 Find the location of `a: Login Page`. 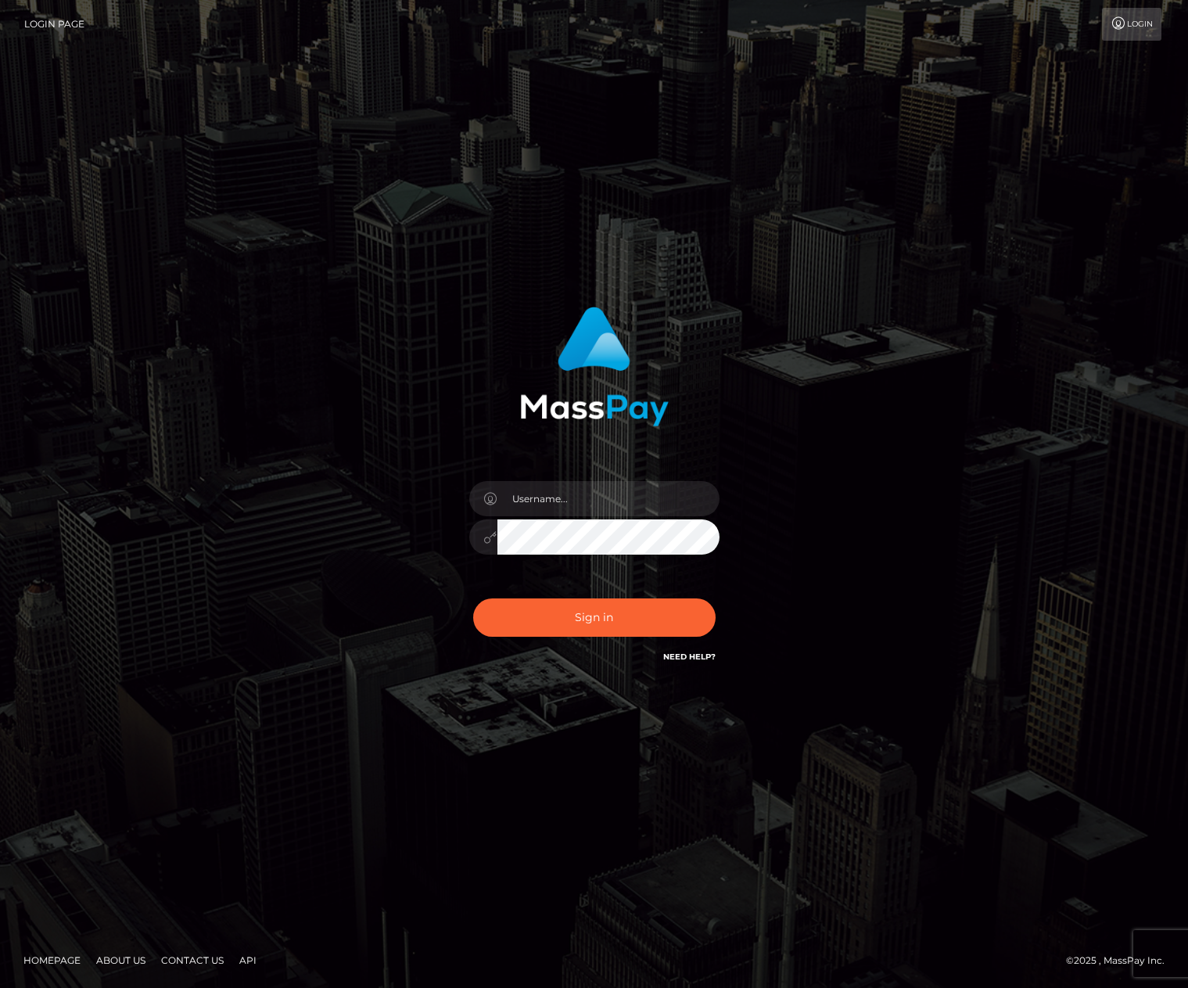

a: Login Page is located at coordinates (54, 24).